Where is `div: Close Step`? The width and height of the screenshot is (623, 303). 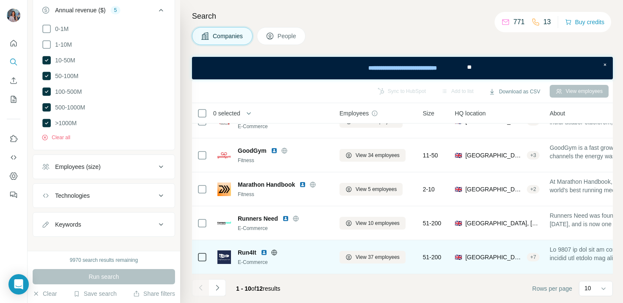 div: Close Step is located at coordinates (413, 8).